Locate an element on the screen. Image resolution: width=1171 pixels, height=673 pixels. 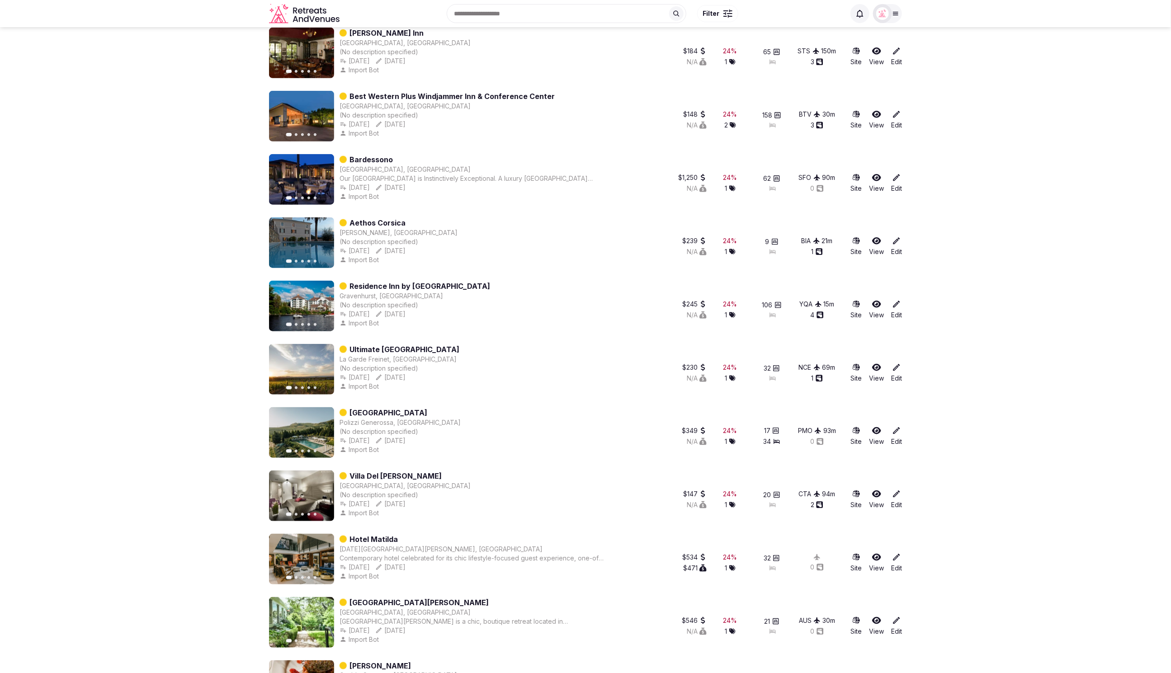
button: Import Bot is located at coordinates (360, 260).